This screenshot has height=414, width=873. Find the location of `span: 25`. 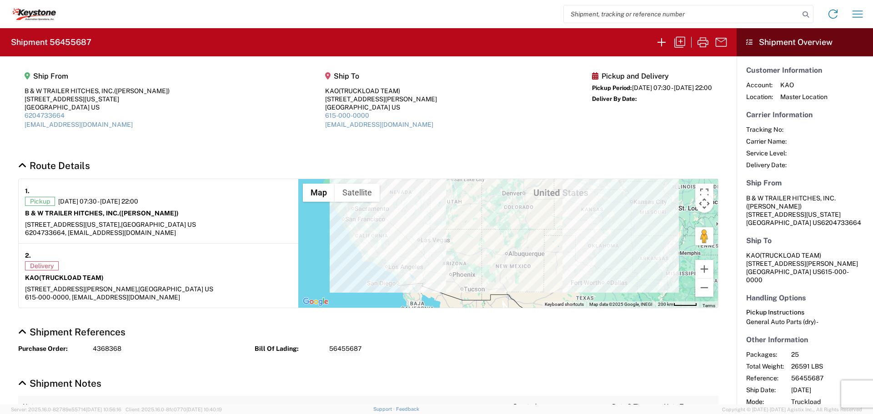

span: 25 is located at coordinates (830, 355).